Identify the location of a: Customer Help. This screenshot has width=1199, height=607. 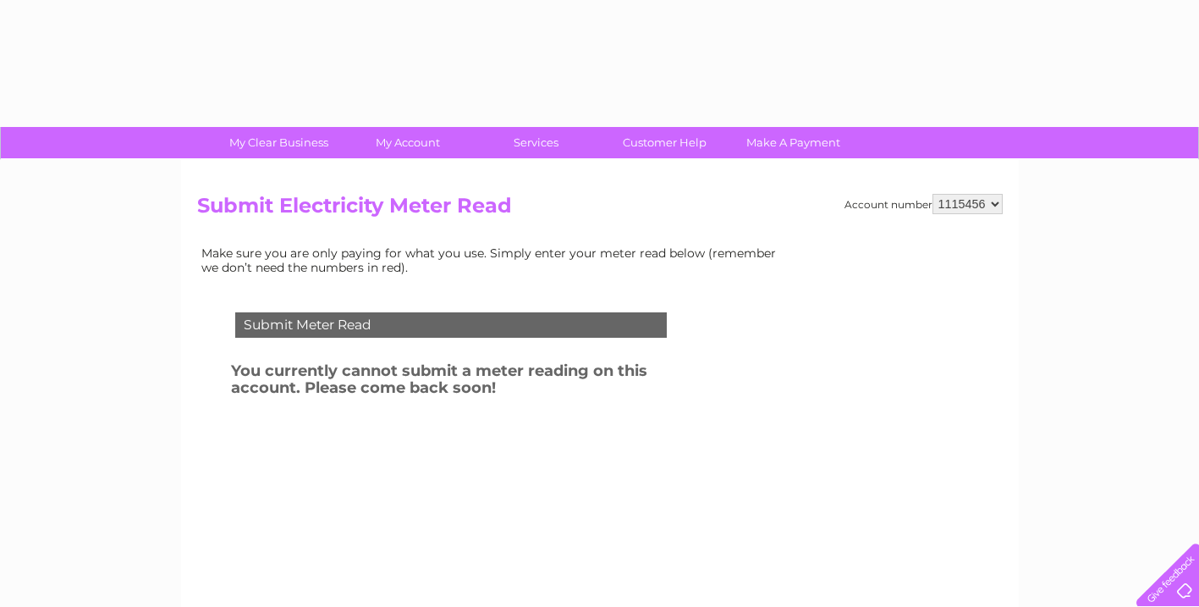
(664, 142).